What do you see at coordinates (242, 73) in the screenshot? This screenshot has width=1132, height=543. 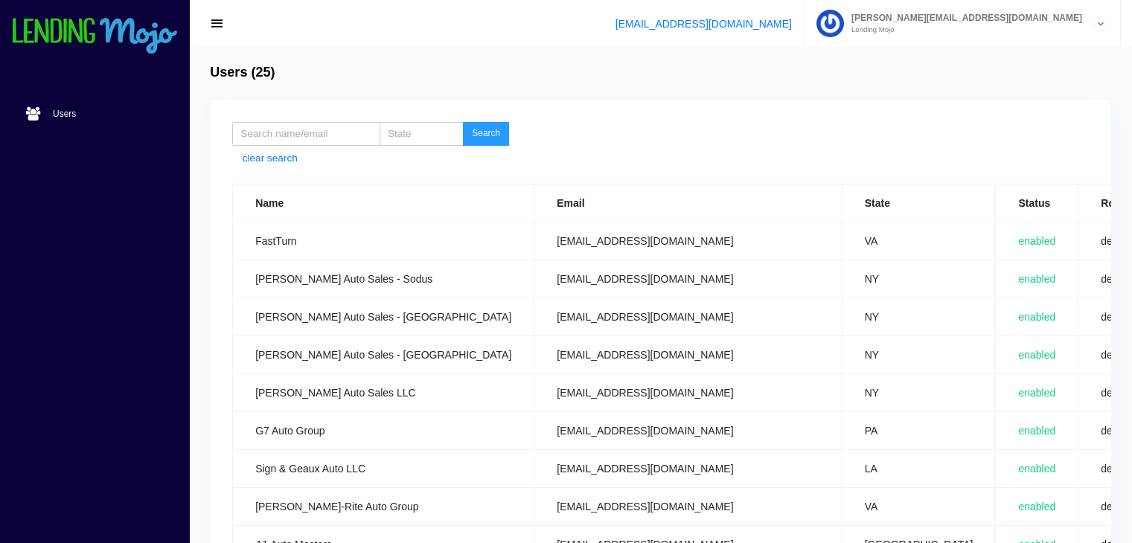 I see `h4: Users (25)` at bounding box center [242, 73].